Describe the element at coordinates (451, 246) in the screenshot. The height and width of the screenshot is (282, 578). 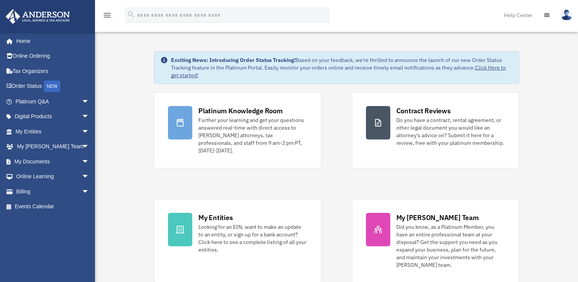
I see `div: Did you know, as a Platinum Member, you have an entire professional team at your disposal? Get th...` at that location.